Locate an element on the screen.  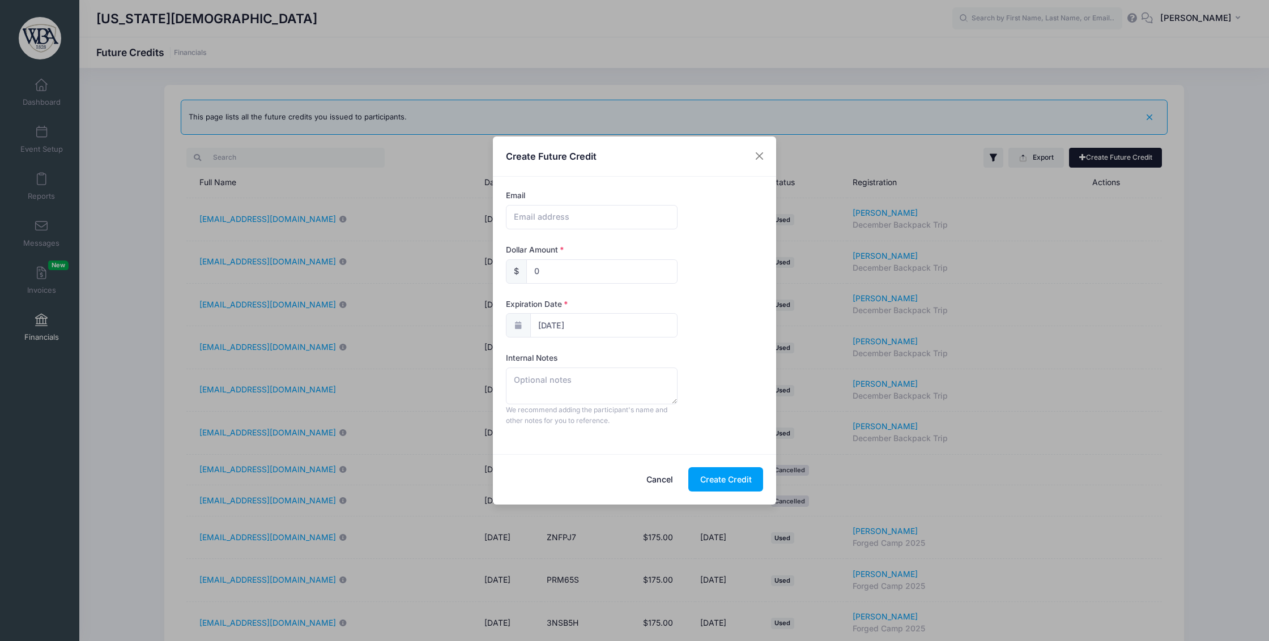
input: Email address is located at coordinates (592, 217).